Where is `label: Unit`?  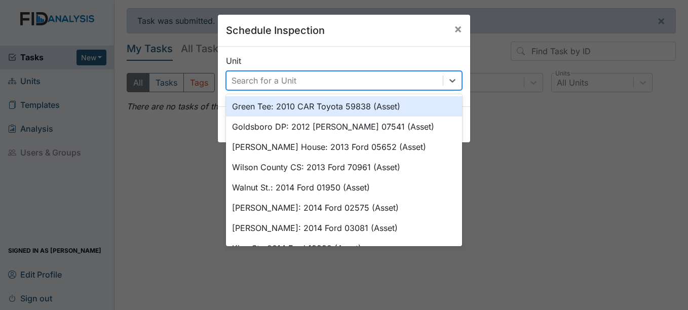
label: Unit is located at coordinates (234, 61).